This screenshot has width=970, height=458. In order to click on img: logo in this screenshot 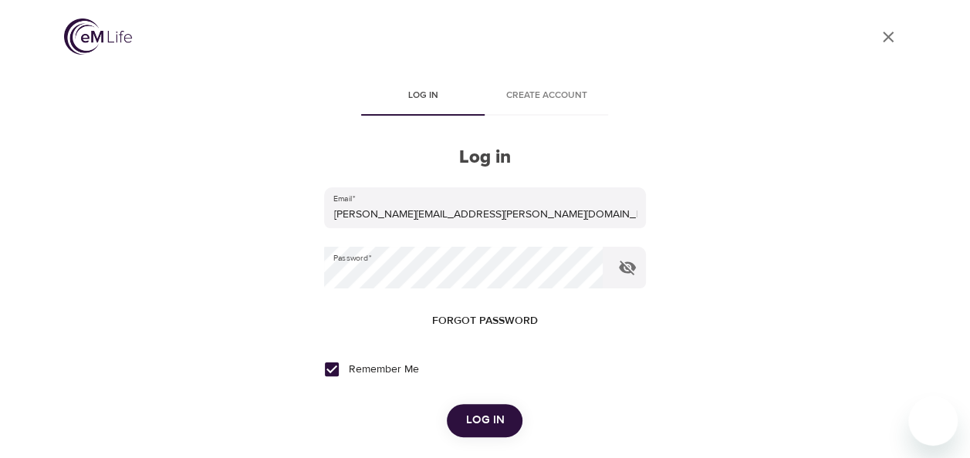, I will do `click(98, 36)`.